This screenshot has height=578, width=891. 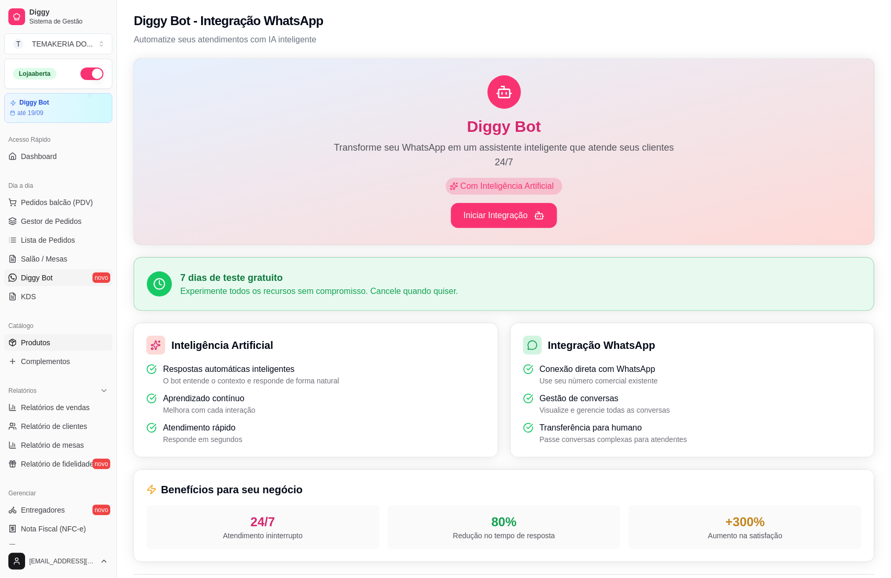 I want to click on div: +300%, so click(x=746, y=522).